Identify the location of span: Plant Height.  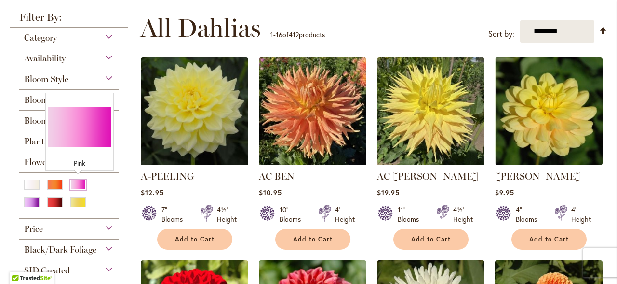
(48, 141).